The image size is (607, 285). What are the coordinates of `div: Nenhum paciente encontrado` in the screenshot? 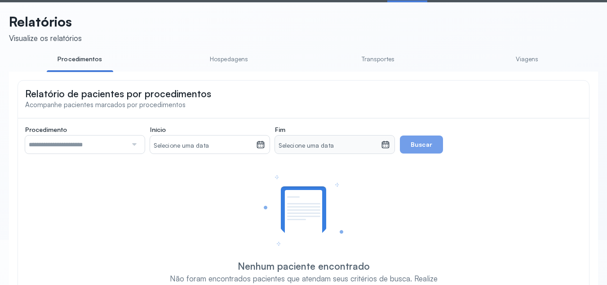 It's located at (304, 266).